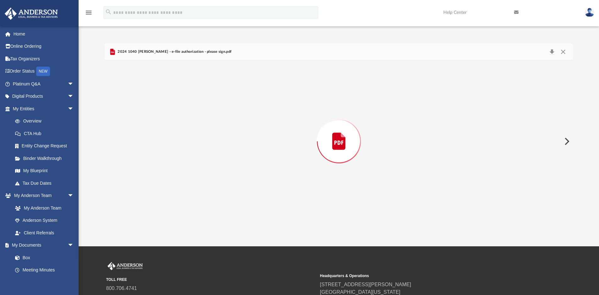 This screenshot has height=295, width=599. I want to click on div: Preview, so click(339, 133).